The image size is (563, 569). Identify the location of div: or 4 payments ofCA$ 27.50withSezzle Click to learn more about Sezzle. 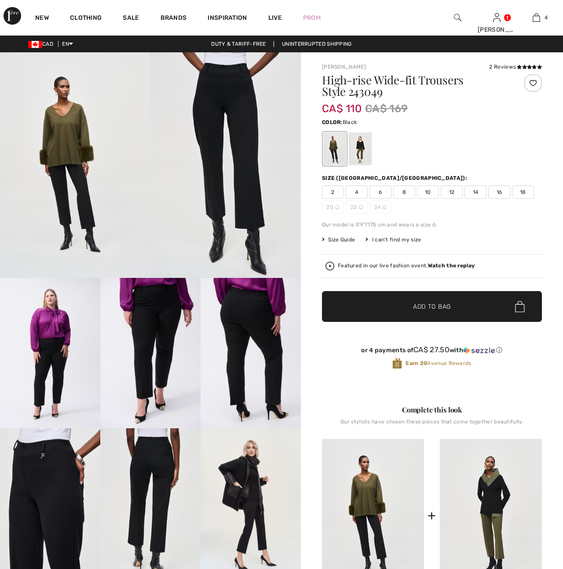
(432, 352).